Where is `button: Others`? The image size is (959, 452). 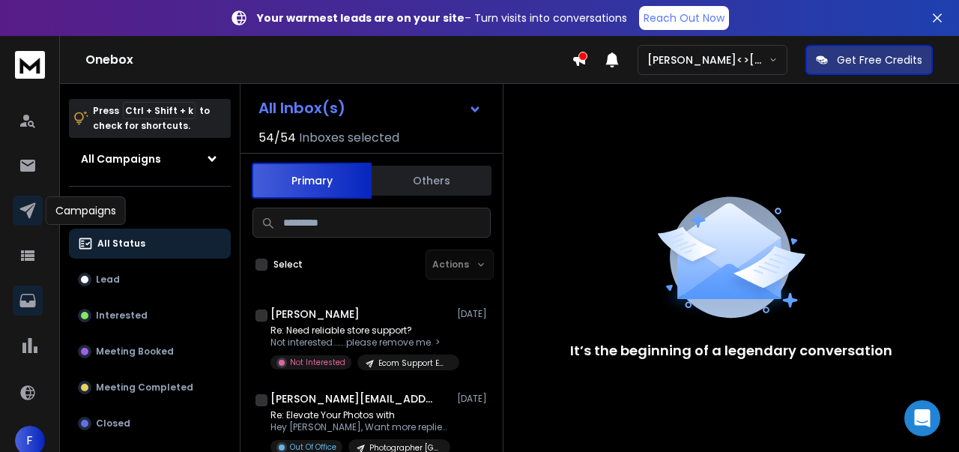
button: Others is located at coordinates (432, 181).